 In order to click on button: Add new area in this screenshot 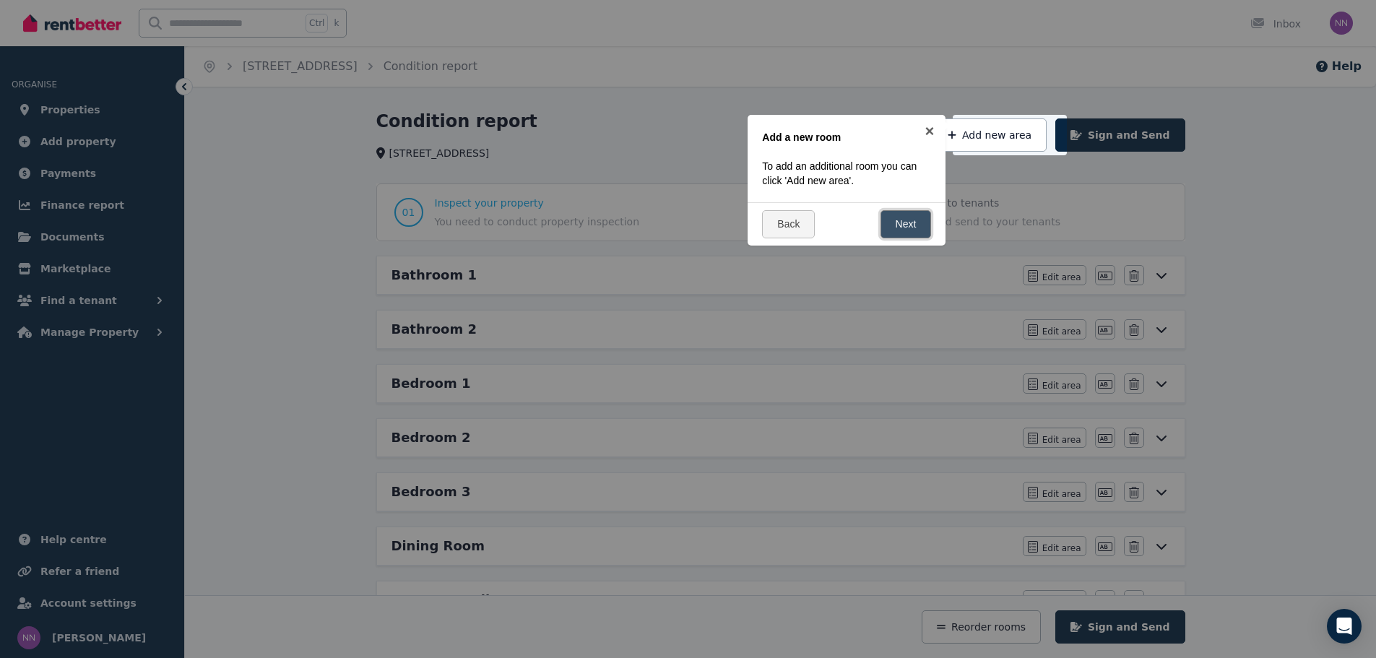, I will do `click(990, 135)`.